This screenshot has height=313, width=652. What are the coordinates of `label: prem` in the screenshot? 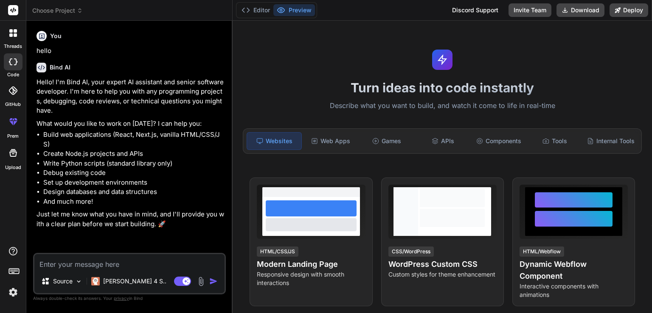 It's located at (13, 136).